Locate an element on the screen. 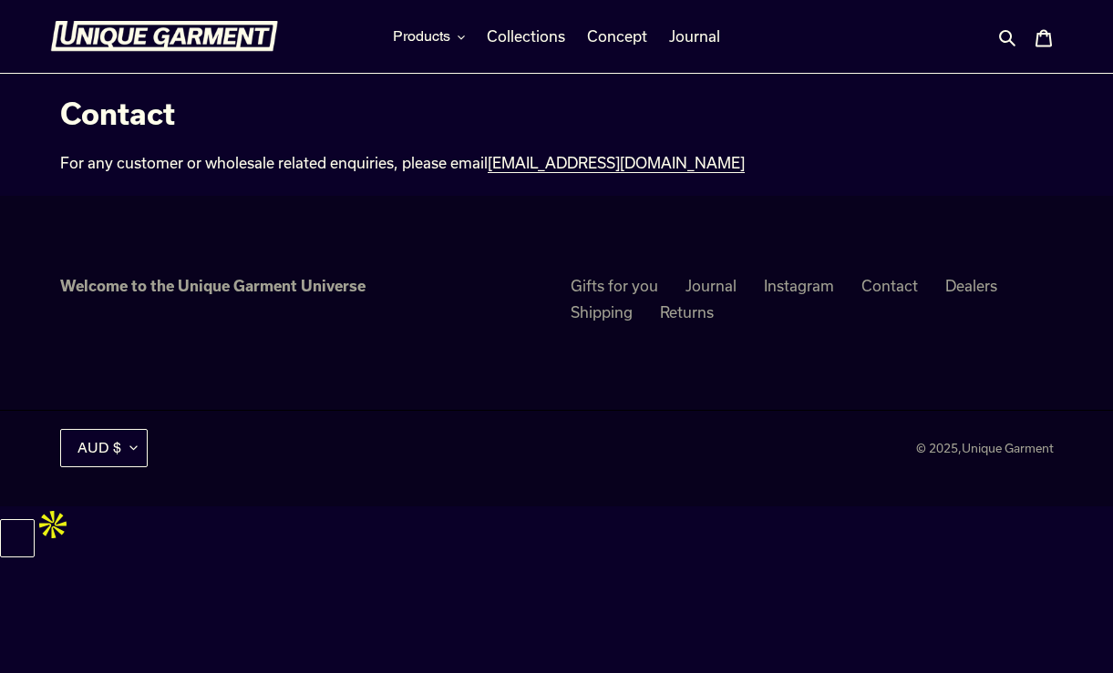  a: Collections is located at coordinates (526, 36).